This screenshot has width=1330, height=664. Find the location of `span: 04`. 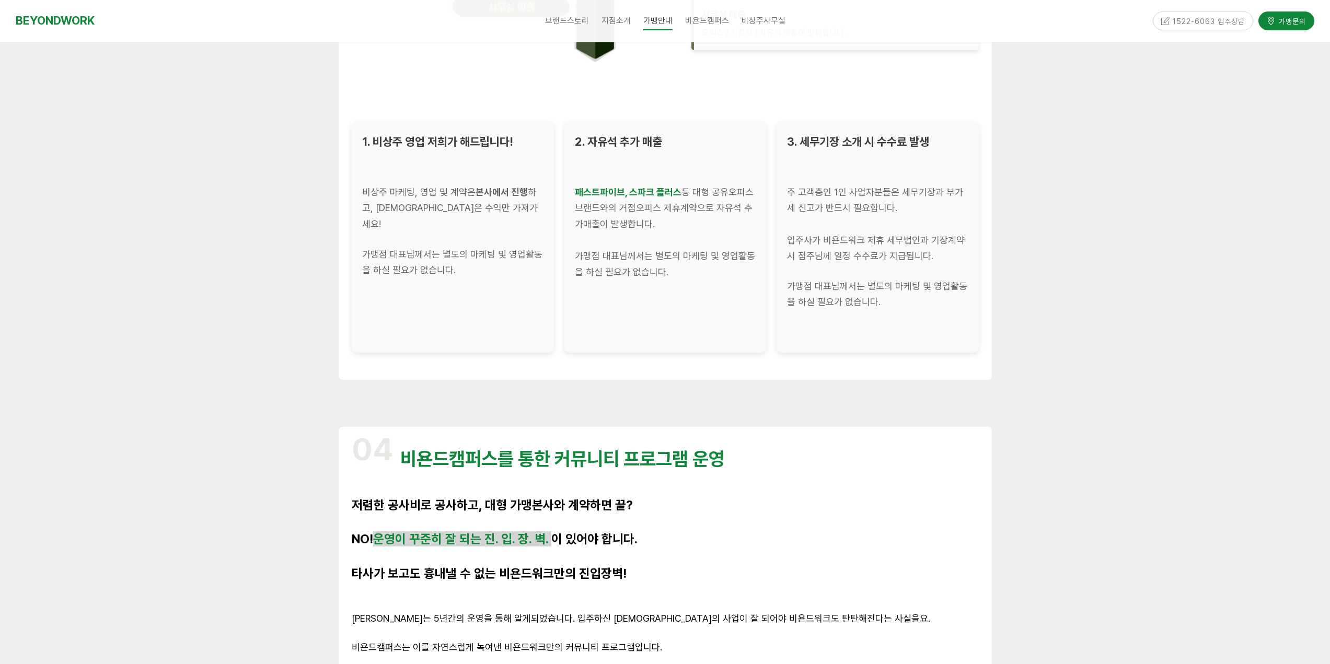

span: 04 is located at coordinates (372, 449).